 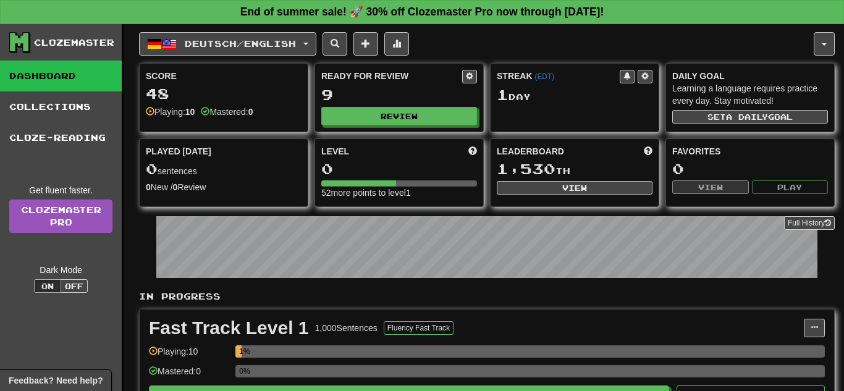 I want to click on div: Streak, so click(x=558, y=76).